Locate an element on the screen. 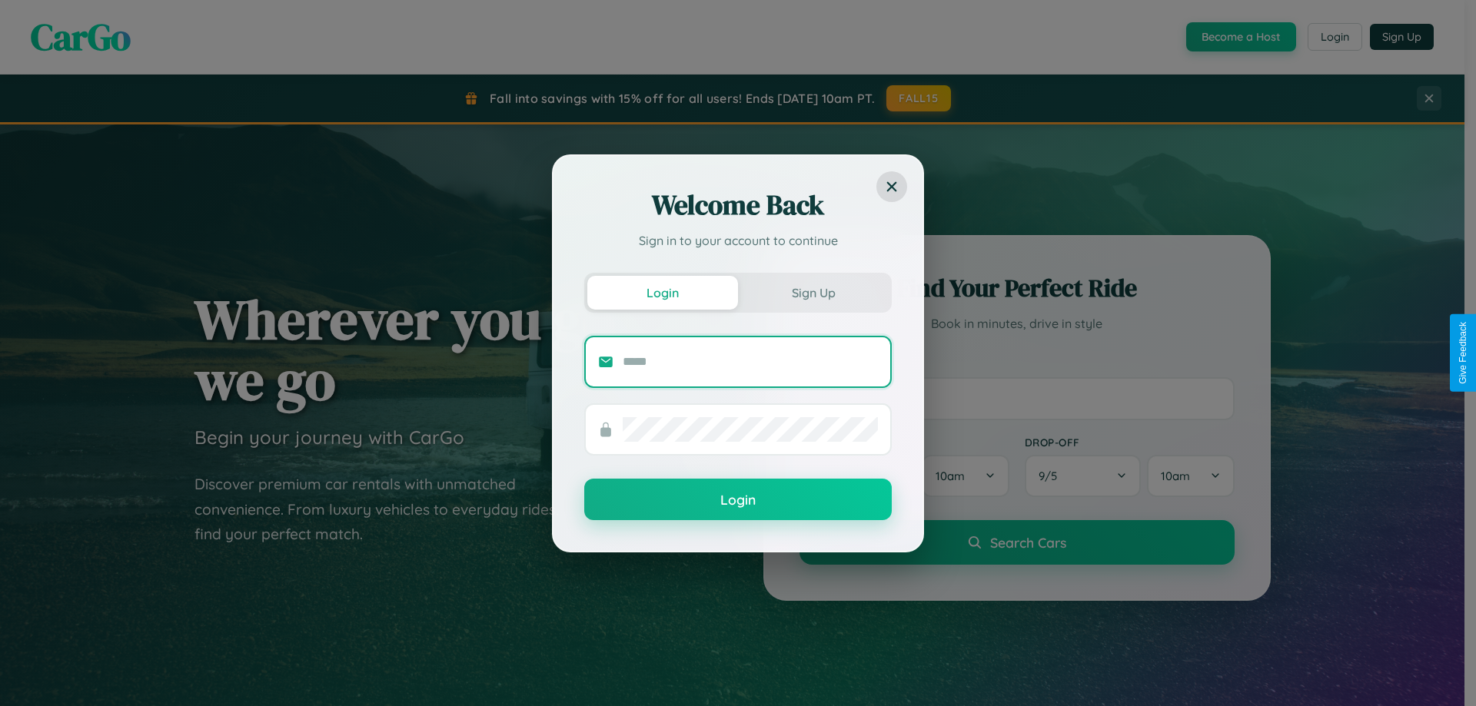 This screenshot has width=1476, height=706. div: Give Feedback is located at coordinates (1463, 353).